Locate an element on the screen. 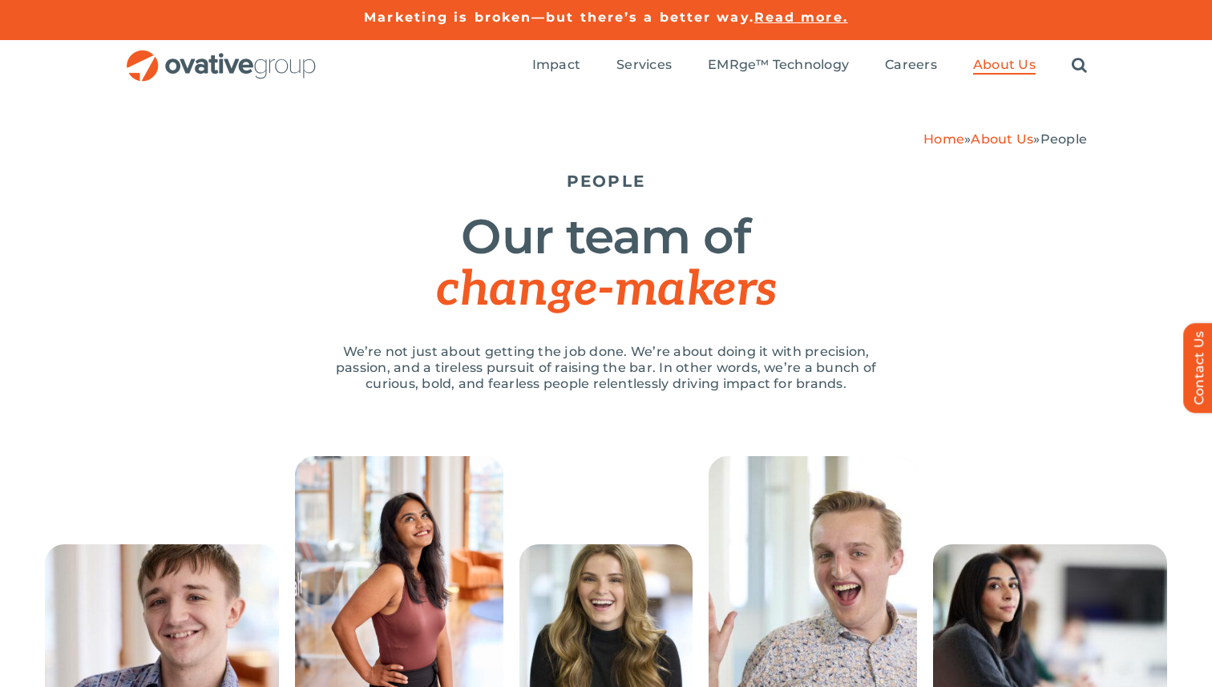  a: EMRge™ Technology is located at coordinates (779, 66).